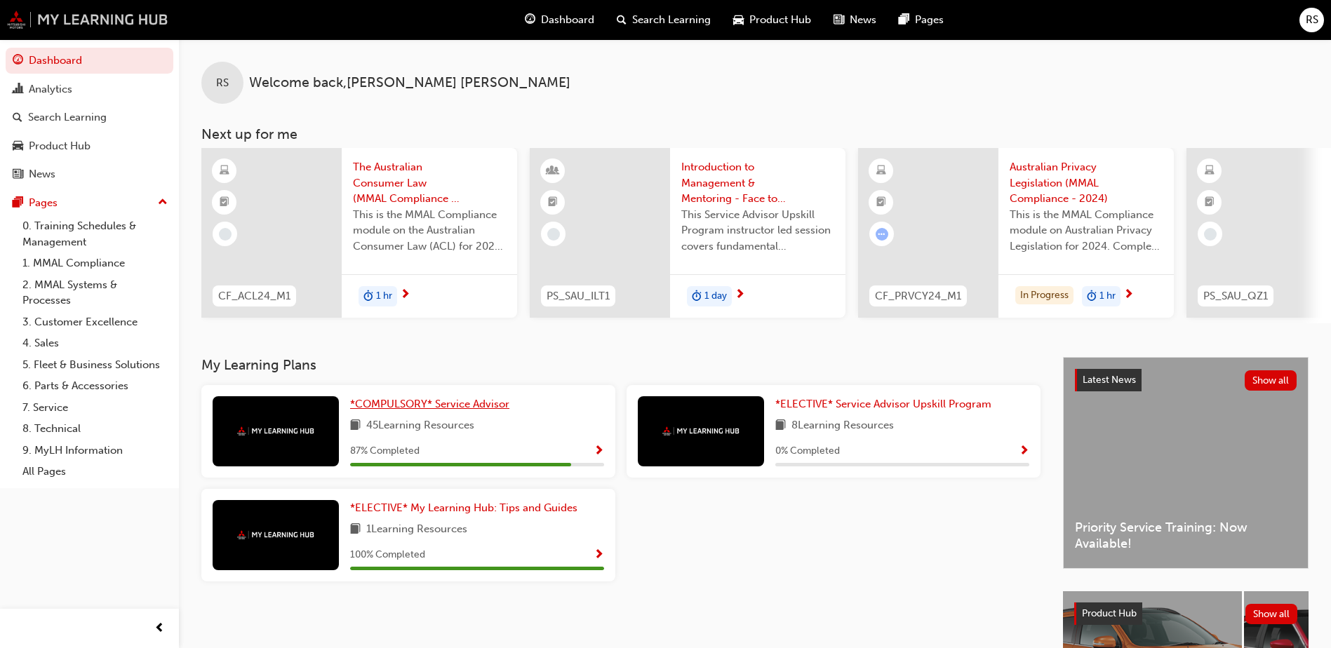 The image size is (1331, 648). I want to click on h3: My Learning Plans, so click(621, 365).